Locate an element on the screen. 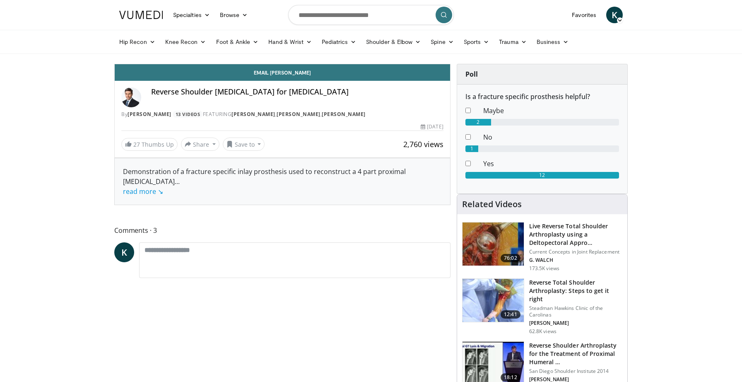 The height and width of the screenshot is (382, 742). a: Sports is located at coordinates (476, 42).